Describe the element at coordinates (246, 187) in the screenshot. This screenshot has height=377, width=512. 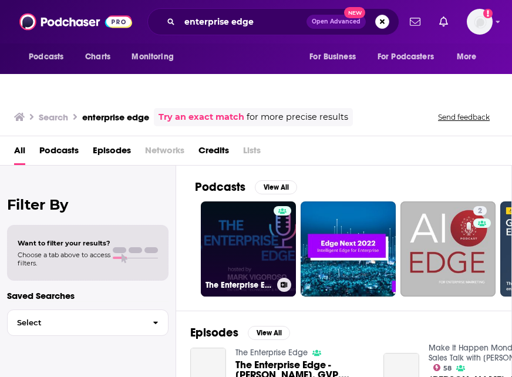
I see `a: PodcastsView All` at that location.